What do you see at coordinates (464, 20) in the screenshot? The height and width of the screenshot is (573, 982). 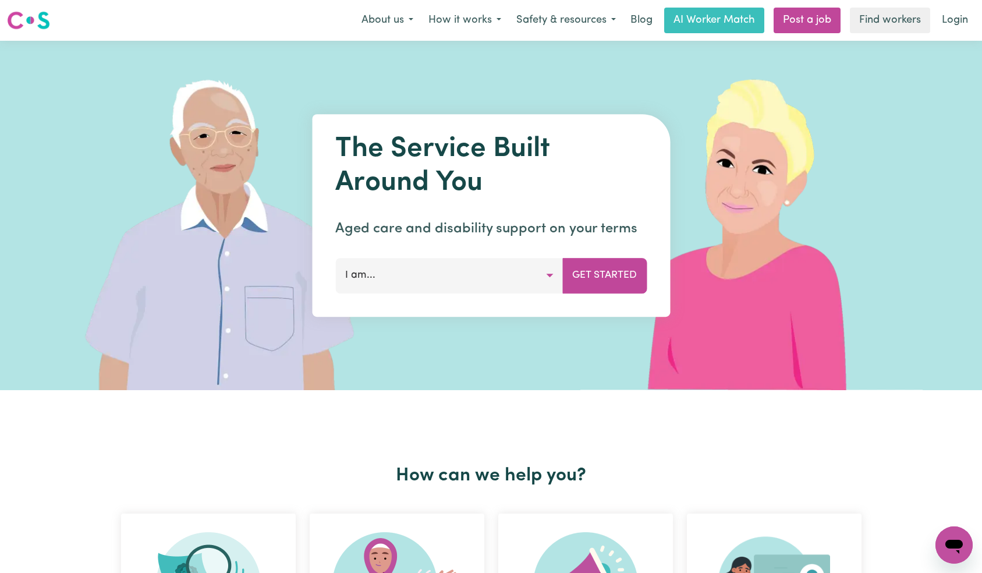 I see `button: How it works` at bounding box center [464, 20].